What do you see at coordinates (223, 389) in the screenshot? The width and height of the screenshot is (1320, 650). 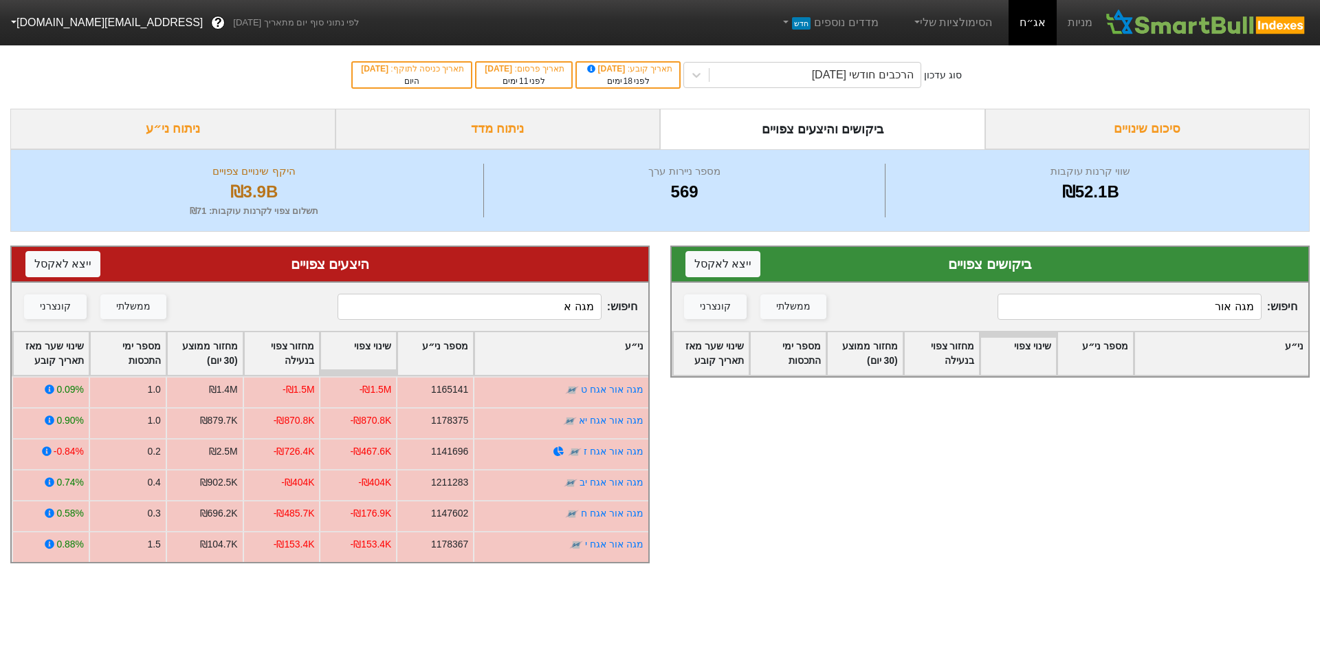 I see `div: ₪1.4M` at bounding box center [223, 389].